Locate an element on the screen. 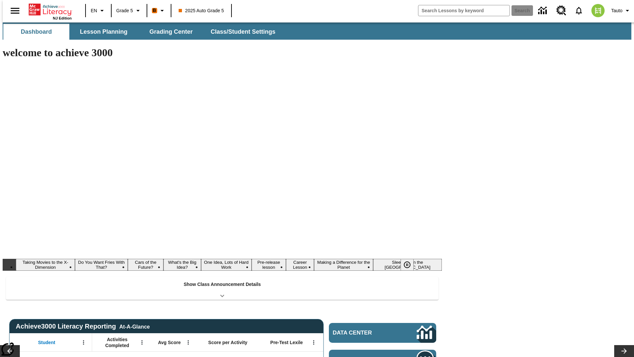 The width and height of the screenshot is (634, 357). span: Dashboard is located at coordinates (36, 32).